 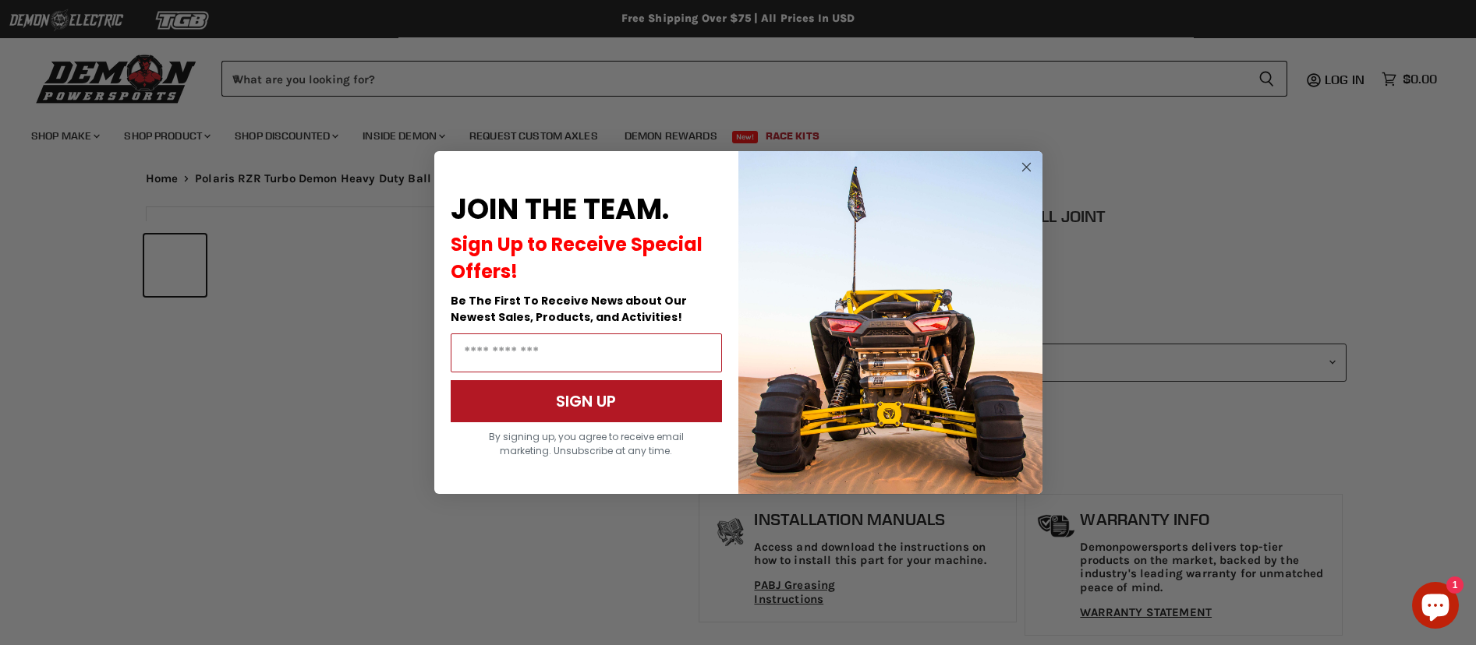 I want to click on input: Email Address, so click(x=586, y=353).